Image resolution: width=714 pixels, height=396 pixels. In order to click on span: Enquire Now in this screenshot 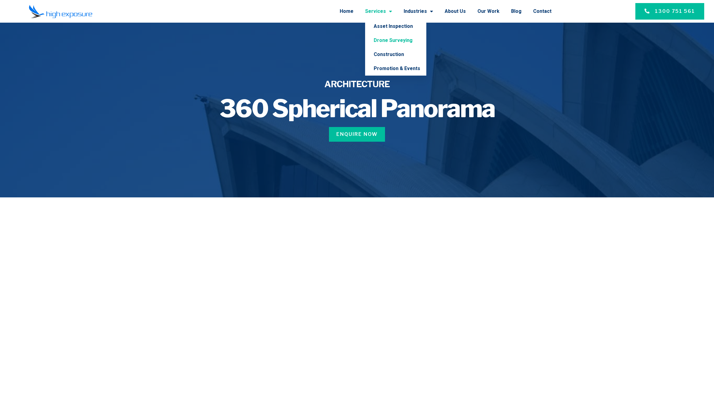, I will do `click(357, 134)`.